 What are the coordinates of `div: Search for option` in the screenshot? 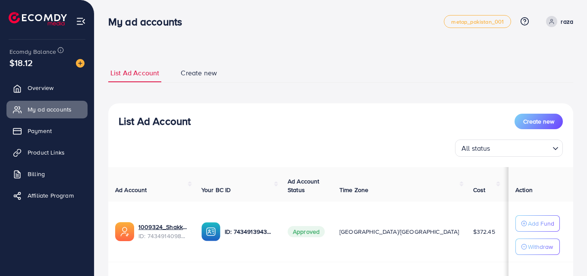 It's located at (509, 148).